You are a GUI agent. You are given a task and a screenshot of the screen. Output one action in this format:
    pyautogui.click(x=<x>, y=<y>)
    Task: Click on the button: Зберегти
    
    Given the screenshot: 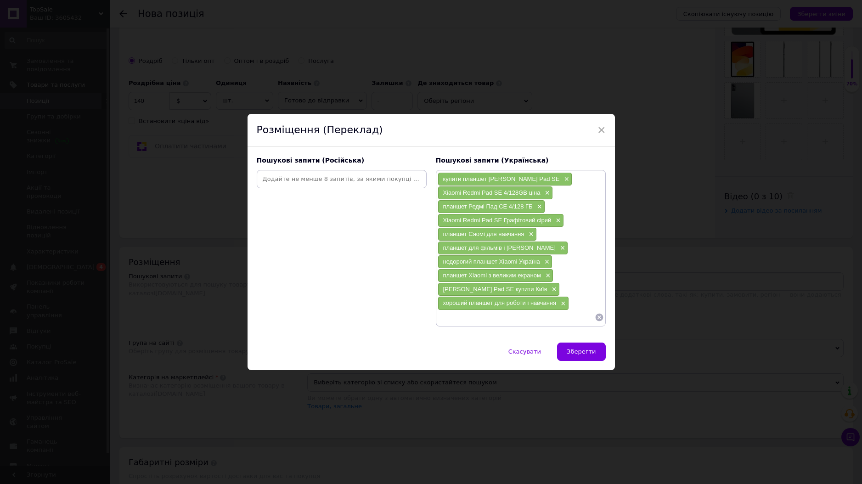 What is the action you would take?
    pyautogui.click(x=581, y=352)
    